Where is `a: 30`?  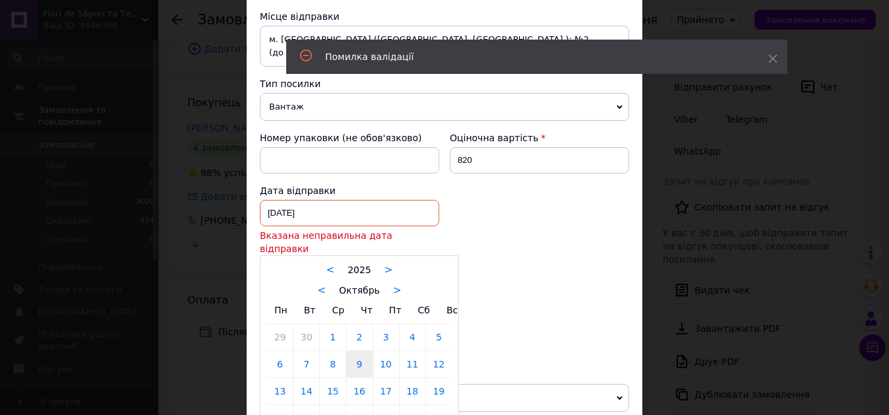
a: 30 is located at coordinates (306, 337).